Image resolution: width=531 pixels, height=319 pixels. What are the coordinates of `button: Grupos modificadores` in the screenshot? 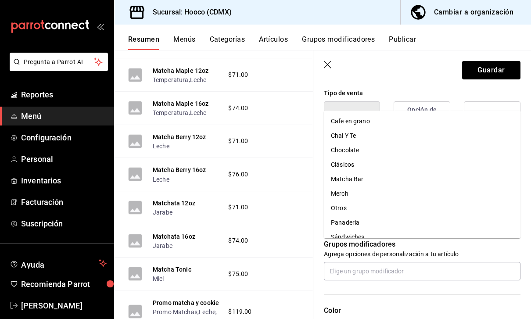 It's located at (338, 43).